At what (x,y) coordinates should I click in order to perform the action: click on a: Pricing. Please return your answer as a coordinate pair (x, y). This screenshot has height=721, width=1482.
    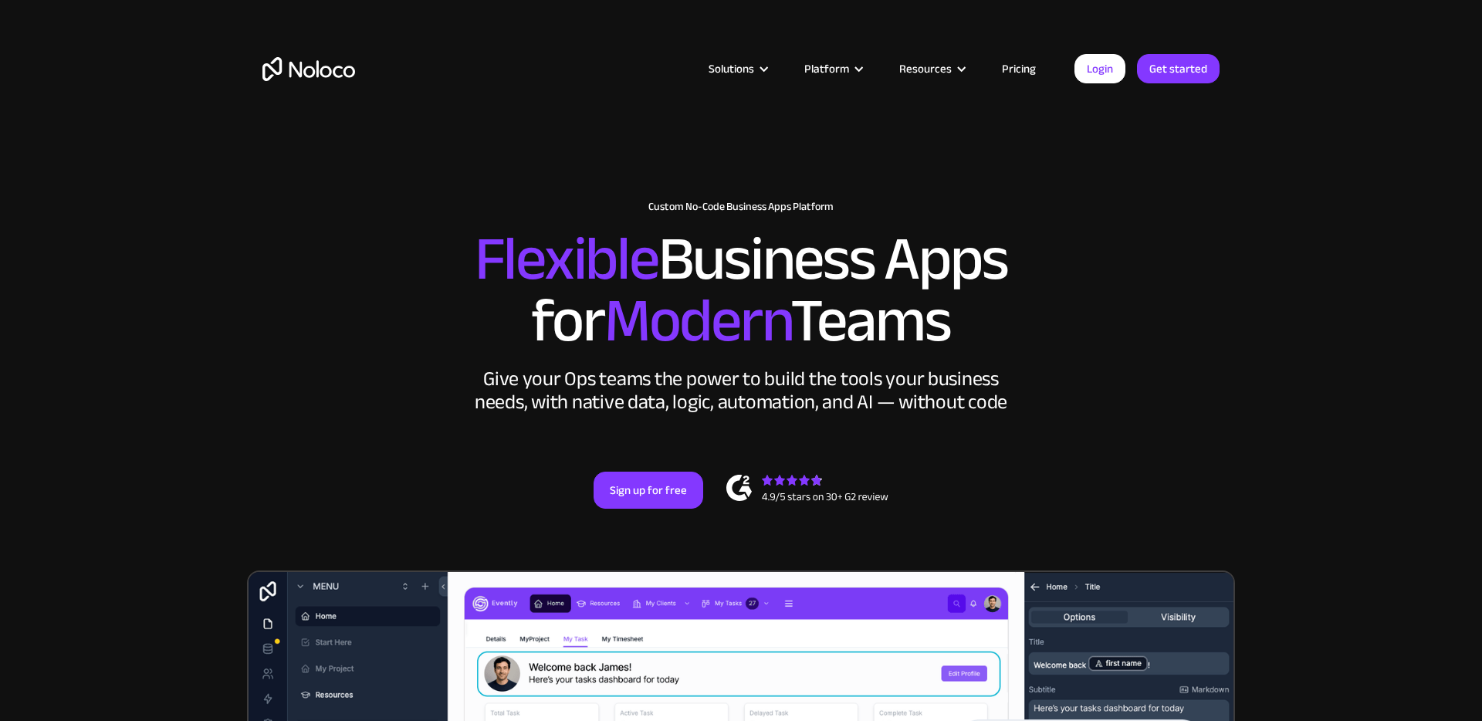
    Looking at the image, I should click on (1019, 69).